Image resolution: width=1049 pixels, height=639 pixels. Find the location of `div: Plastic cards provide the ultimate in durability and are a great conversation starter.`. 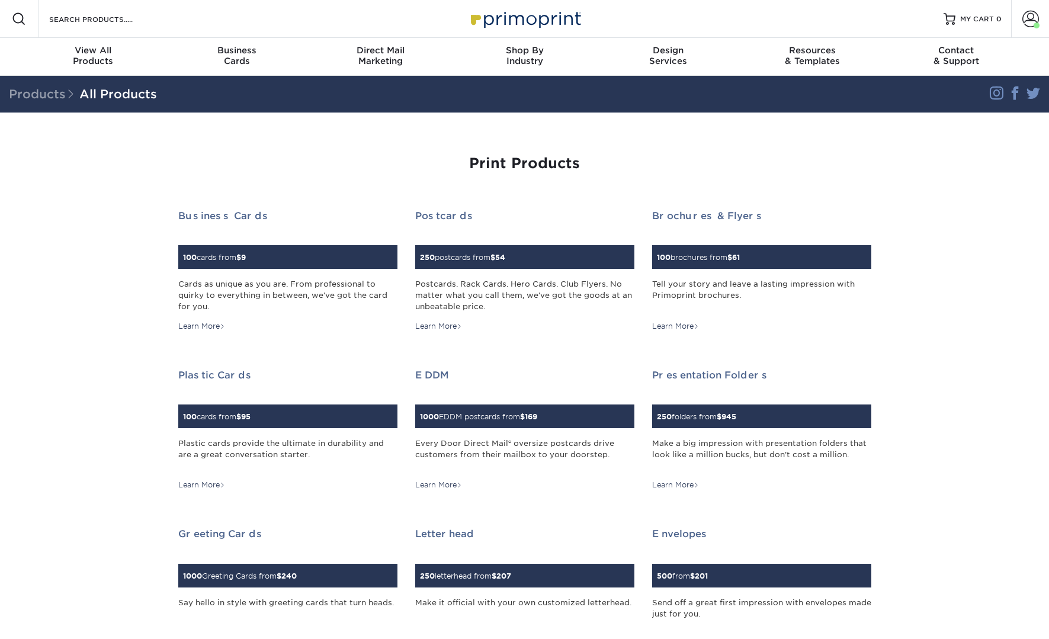

div: Plastic cards provide the ultimate in durability and are a great conversation starter. is located at coordinates (288, 455).